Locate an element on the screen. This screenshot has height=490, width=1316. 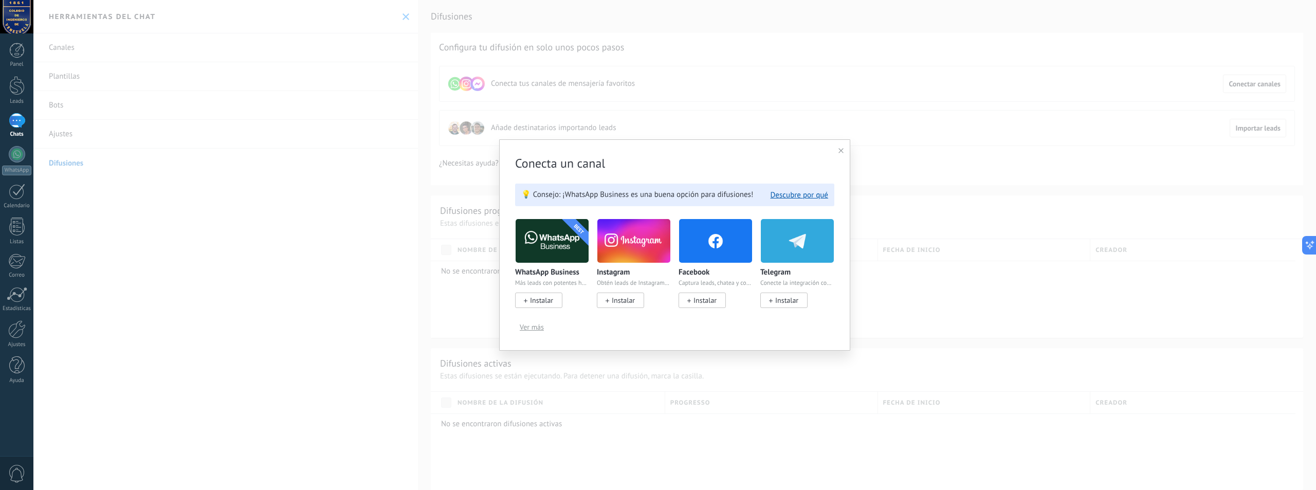
div: WhatsApp is located at coordinates (16, 170).